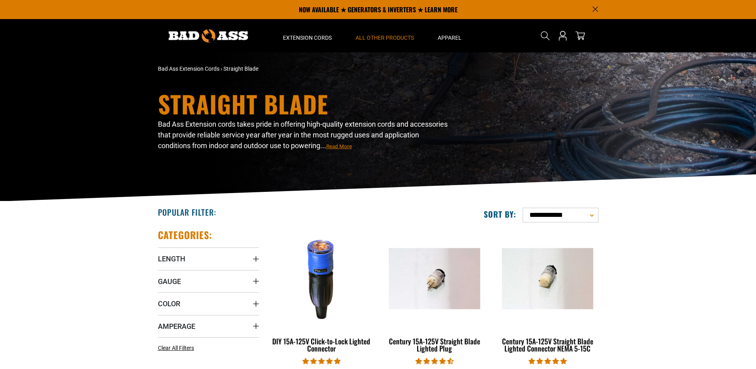 The width and height of the screenshot is (756, 369). I want to click on a: Clear All Filters, so click(177, 348).